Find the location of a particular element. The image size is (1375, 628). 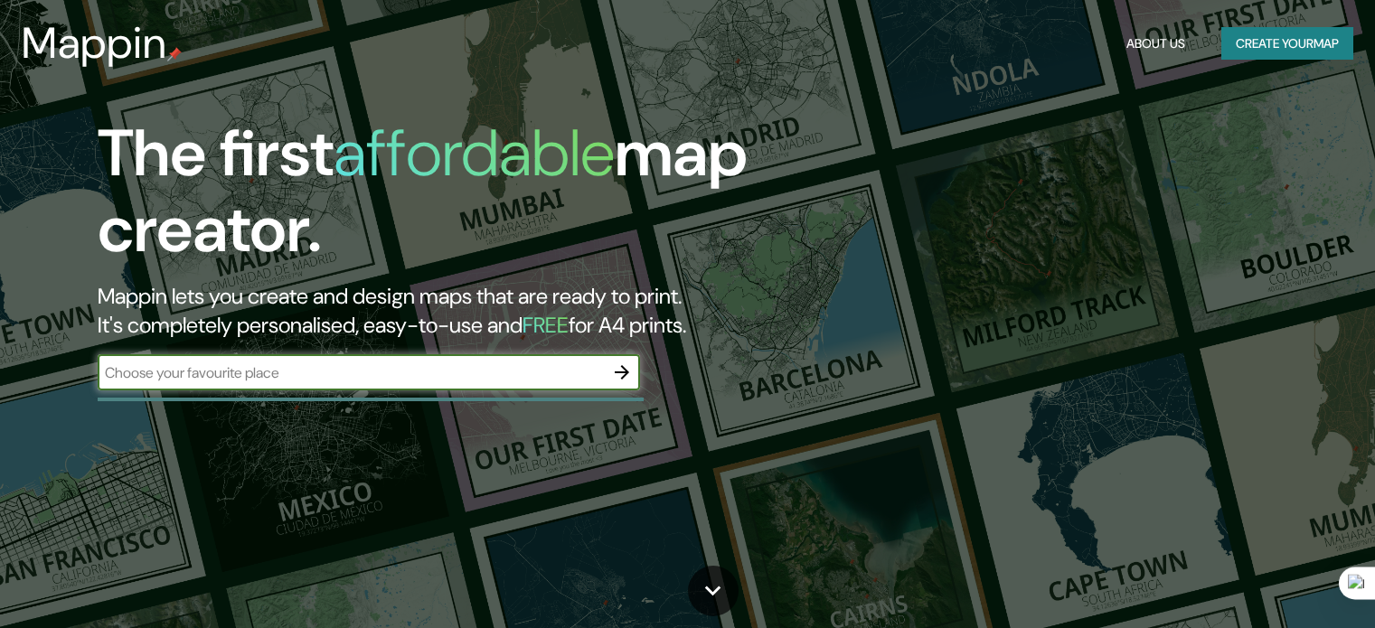

h1: affordable is located at coordinates (474, 153).